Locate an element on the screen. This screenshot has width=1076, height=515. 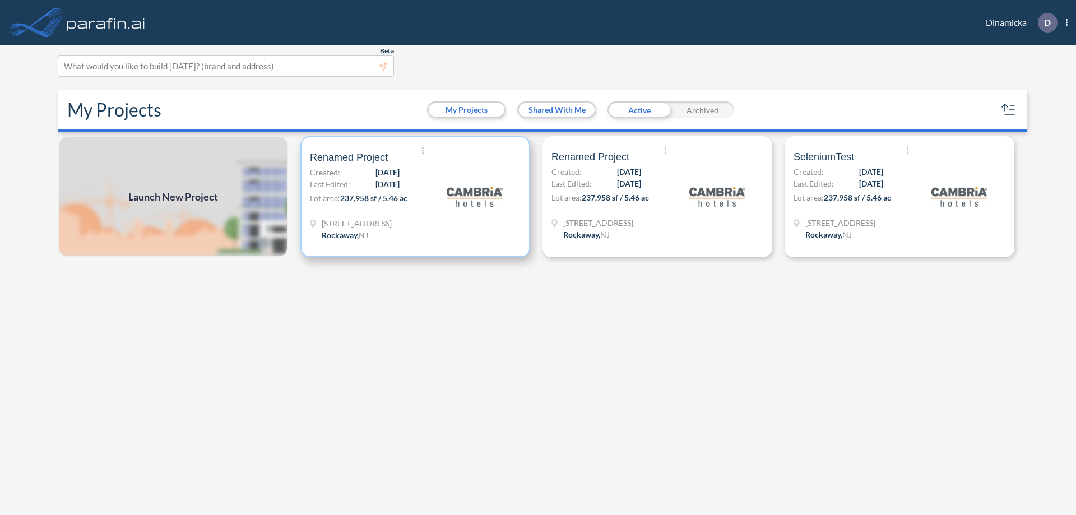
span: Beta is located at coordinates (387, 51).